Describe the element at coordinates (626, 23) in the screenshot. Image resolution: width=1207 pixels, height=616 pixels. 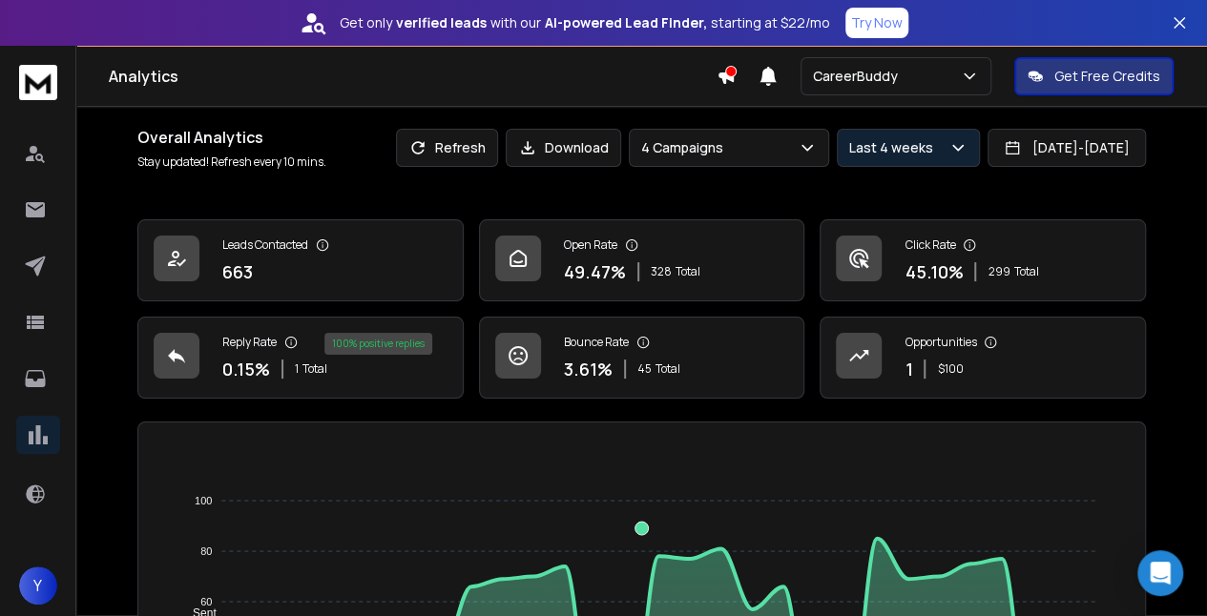
I see `strong: AI-powered Lead Finder,` at that location.